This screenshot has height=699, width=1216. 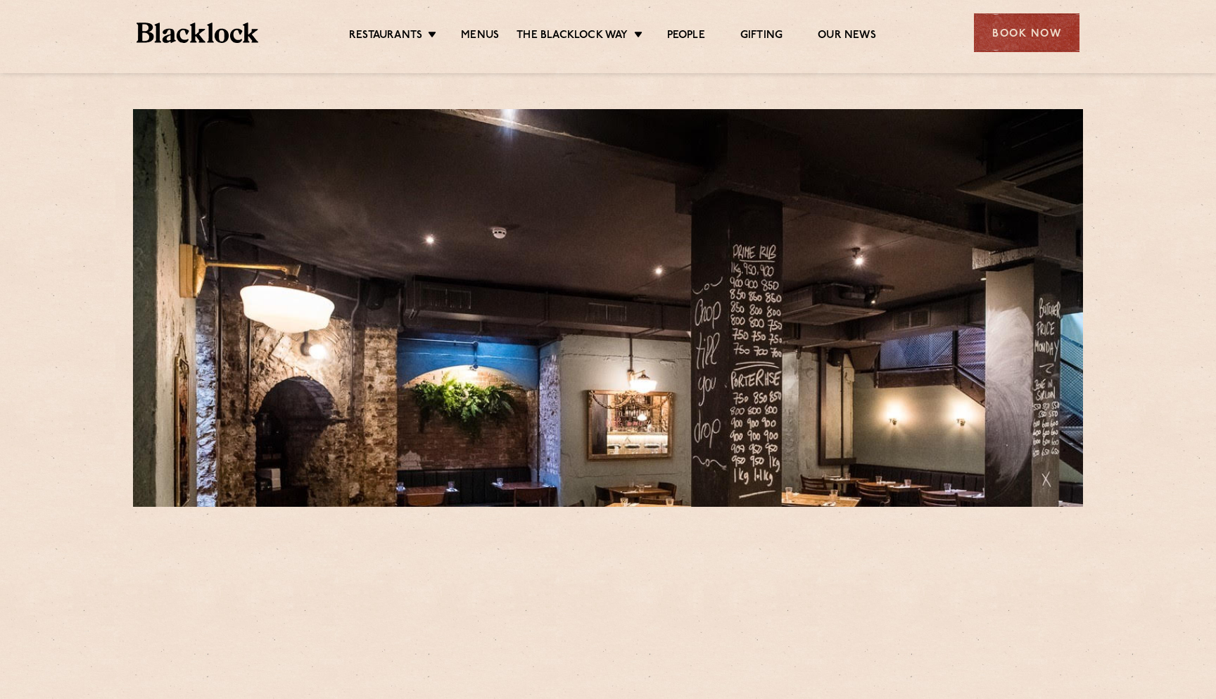 I want to click on a: Restaurants, so click(x=386, y=37).